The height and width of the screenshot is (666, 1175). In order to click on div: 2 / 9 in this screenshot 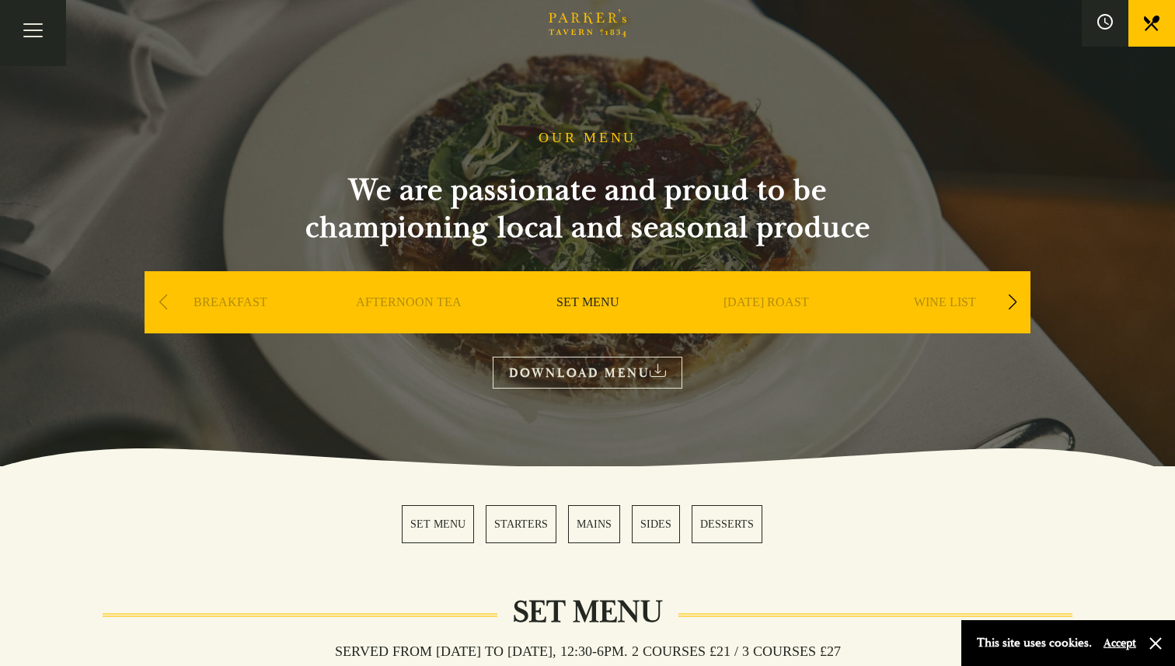, I will do `click(409, 326)`.